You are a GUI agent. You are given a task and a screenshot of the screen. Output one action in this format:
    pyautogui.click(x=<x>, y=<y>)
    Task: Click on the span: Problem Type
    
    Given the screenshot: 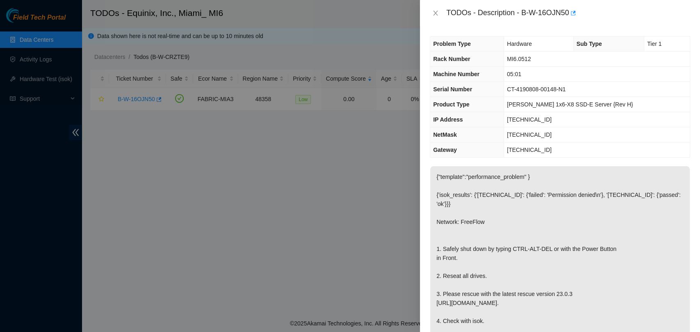 What is the action you would take?
    pyautogui.click(x=452, y=44)
    